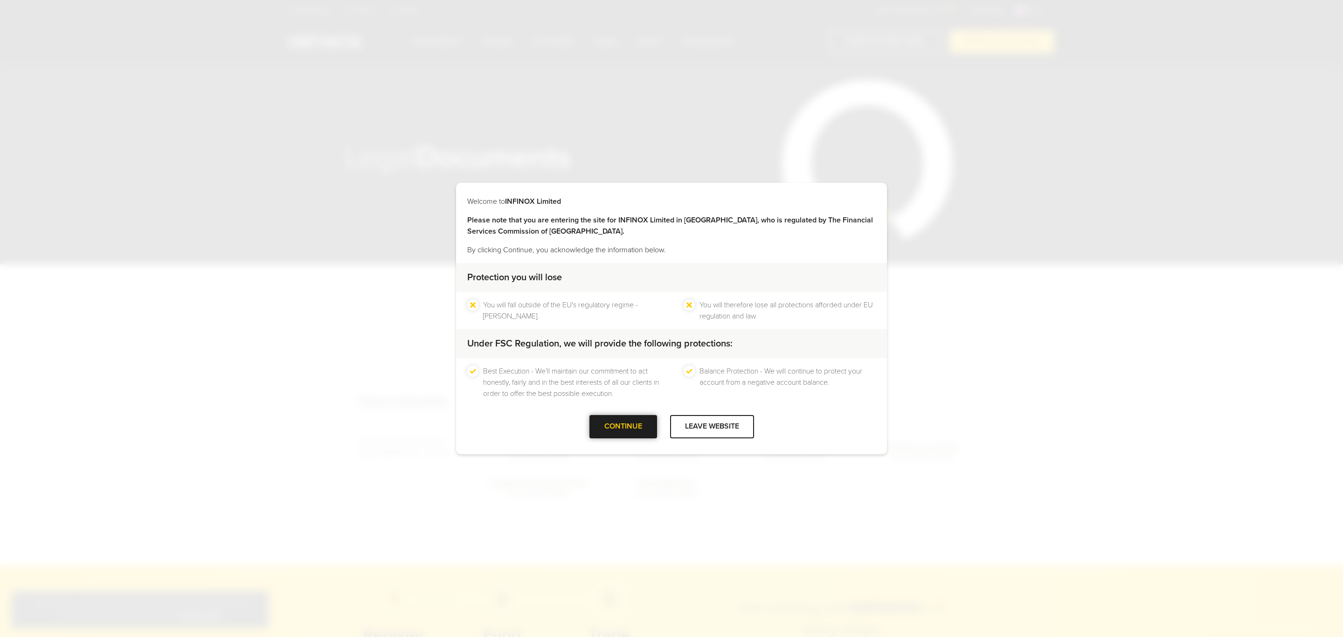 This screenshot has width=1343, height=637. I want to click on p: Welcome to, so click(672, 201).